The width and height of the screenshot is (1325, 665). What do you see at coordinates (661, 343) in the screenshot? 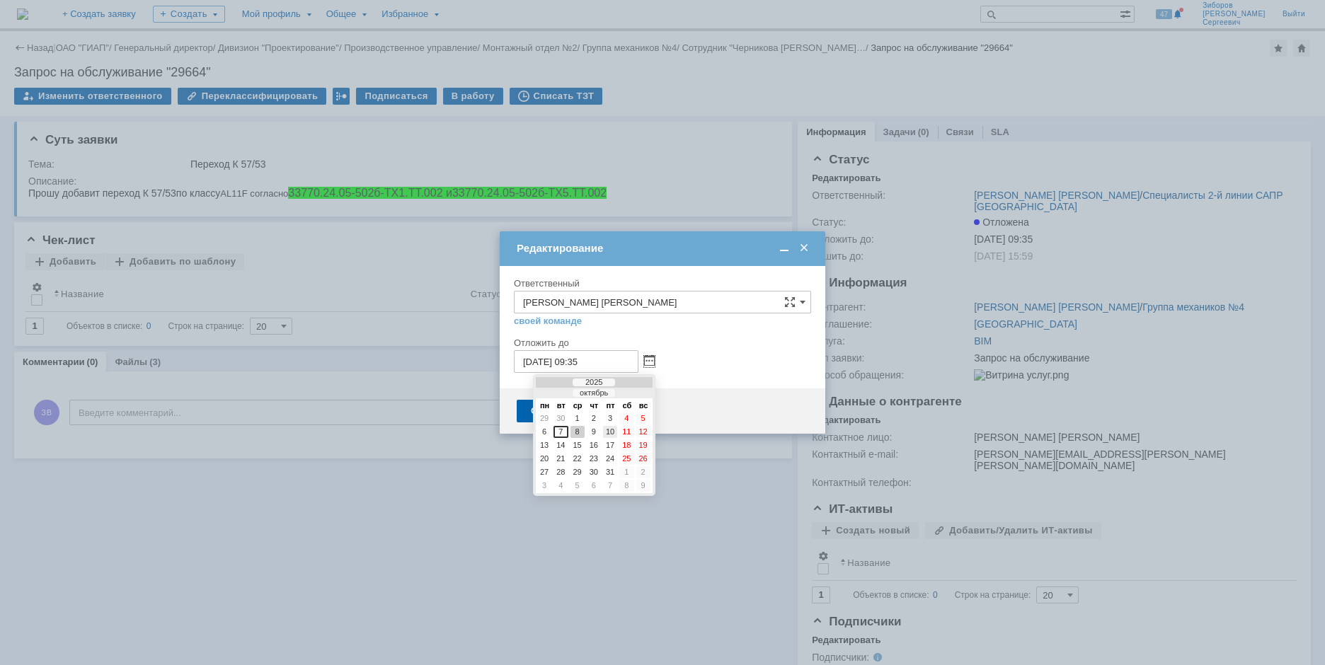
I see `div: Отложить до` at bounding box center [661, 343].